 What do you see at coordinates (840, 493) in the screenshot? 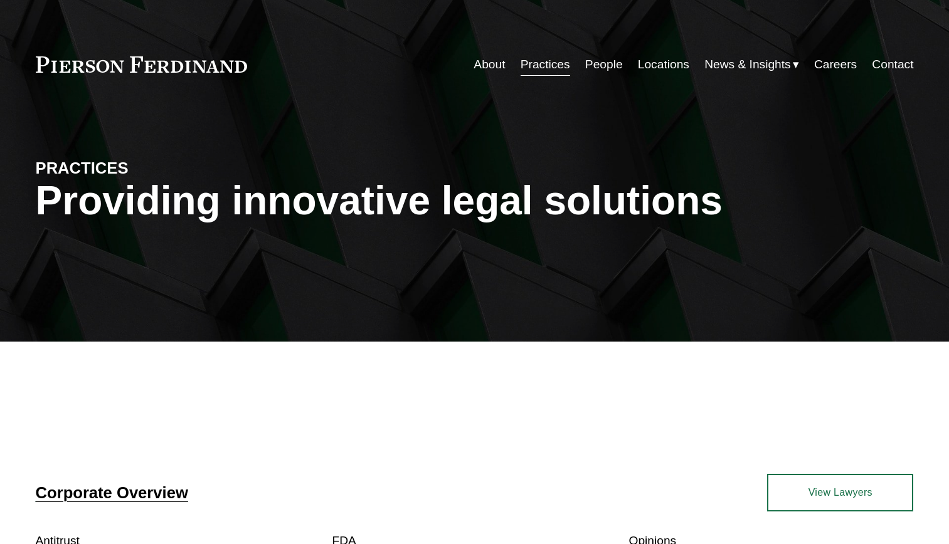
I see `a: View Lawyers` at bounding box center [840, 493].